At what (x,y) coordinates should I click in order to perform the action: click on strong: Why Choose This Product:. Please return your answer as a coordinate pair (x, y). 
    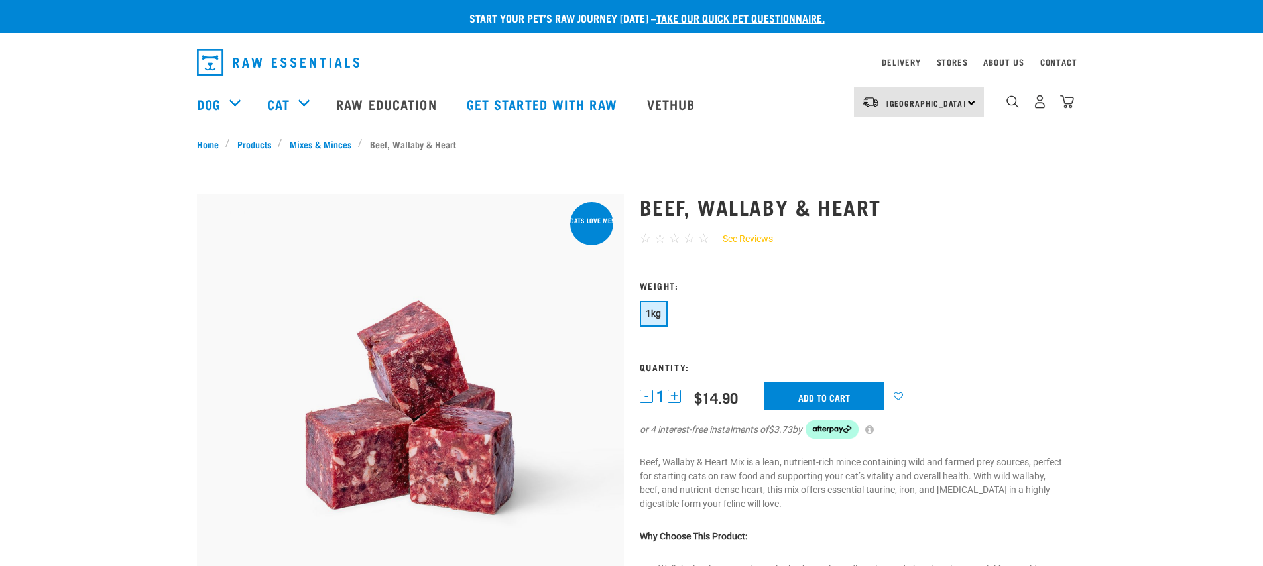
    Looking at the image, I should click on (694, 536).